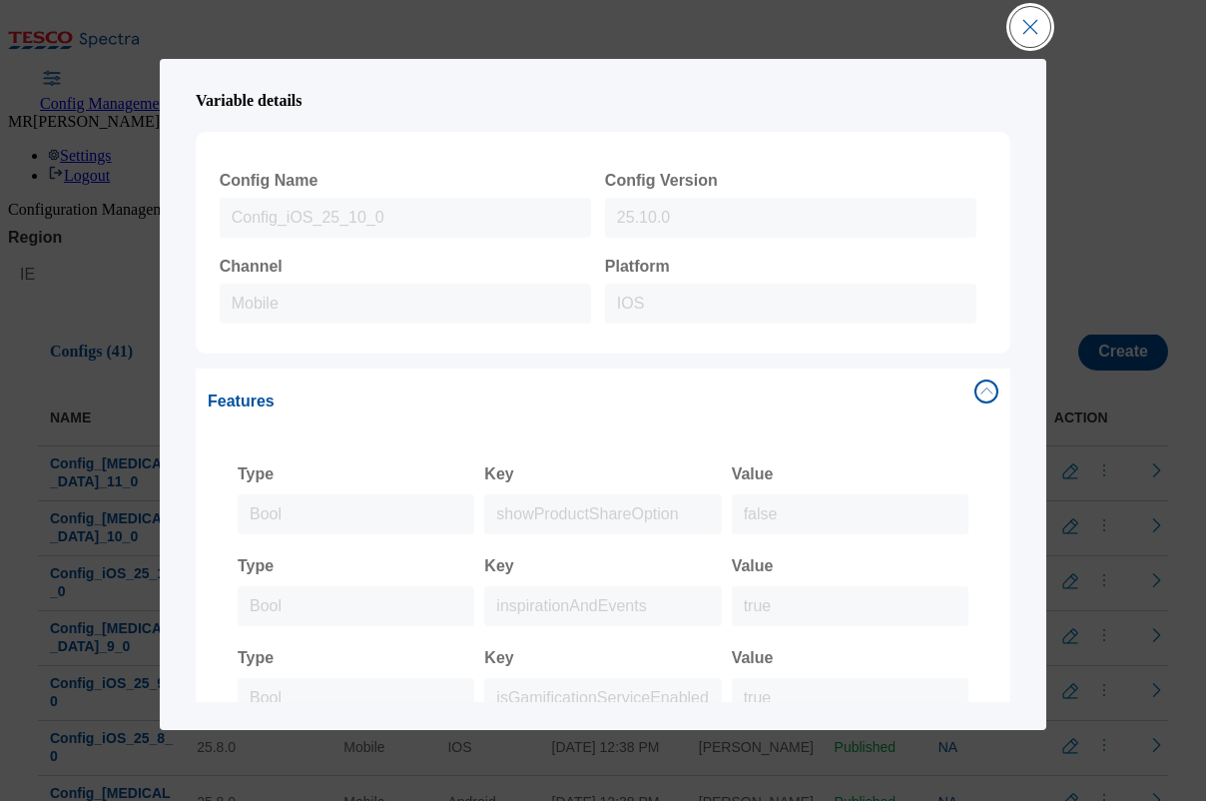 This screenshot has height=801, width=1206. Describe the element at coordinates (603, 401) in the screenshot. I see `button: Features` at that location.